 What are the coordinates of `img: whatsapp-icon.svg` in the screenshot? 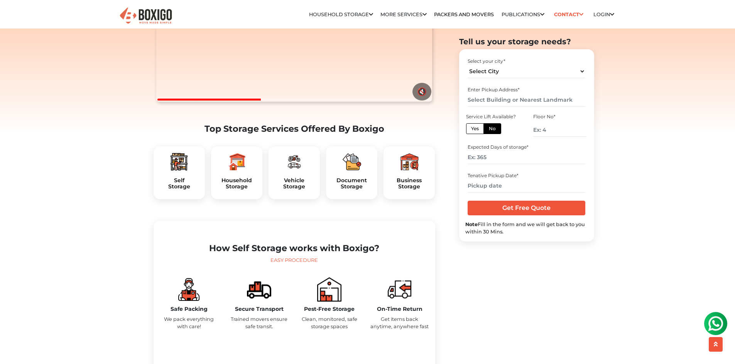 It's located at (15, 15).